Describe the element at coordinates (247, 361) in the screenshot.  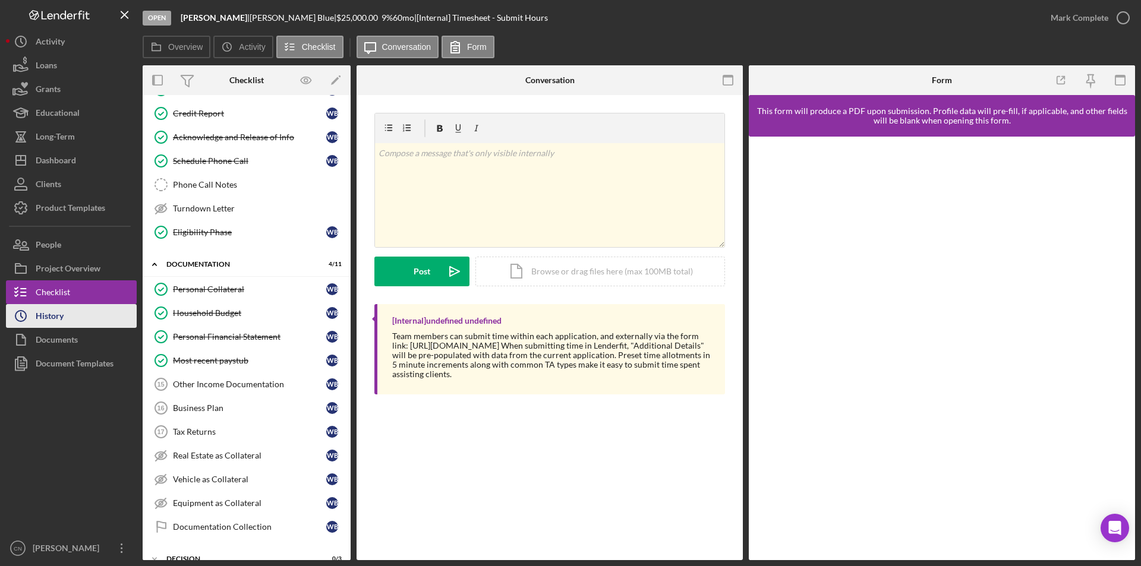
I see `a: Most recent paystubWB` at that location.